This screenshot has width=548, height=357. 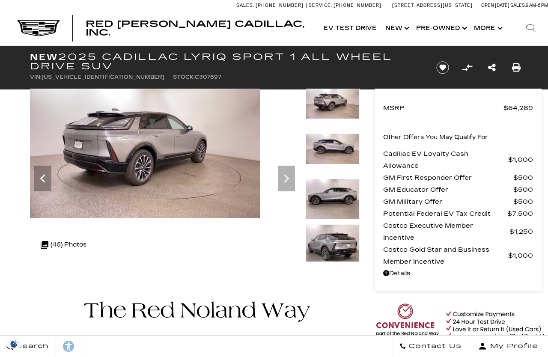 I want to click on span: GM Educator Offer, so click(x=448, y=190).